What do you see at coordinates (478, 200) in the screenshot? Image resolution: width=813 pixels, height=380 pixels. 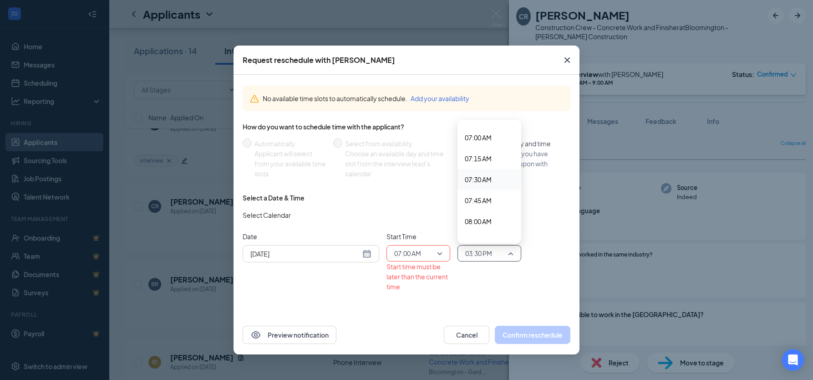 I see `span: 07:45 AM` at bounding box center [478, 200].